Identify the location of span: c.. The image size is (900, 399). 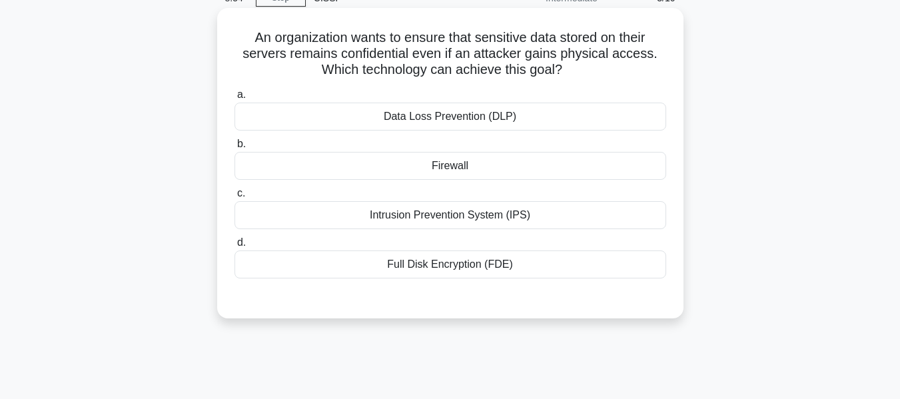
(241, 193).